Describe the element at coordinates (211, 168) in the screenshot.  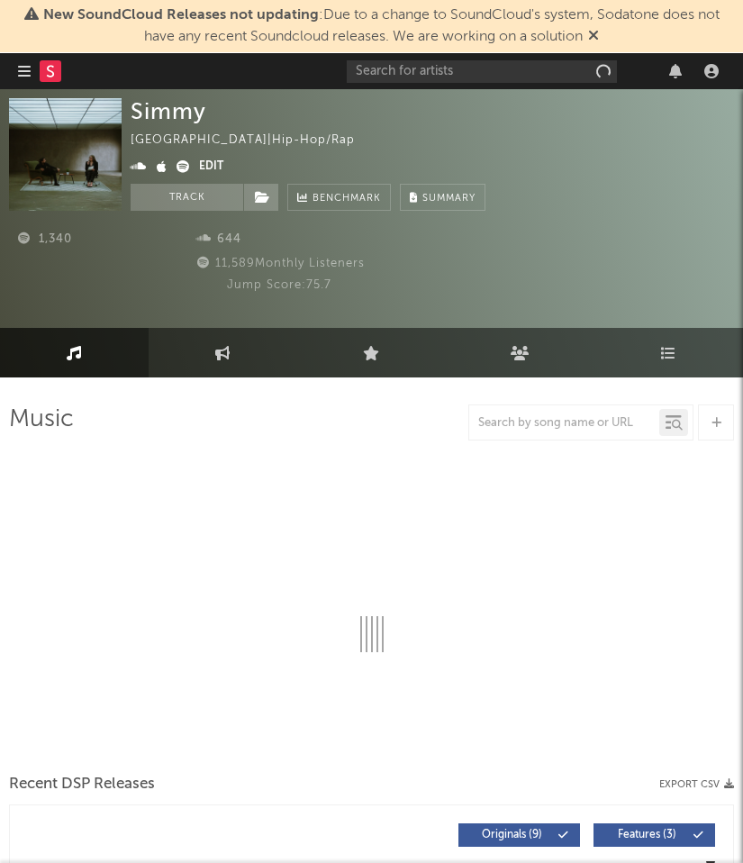
I see `button: Edit` at that location.